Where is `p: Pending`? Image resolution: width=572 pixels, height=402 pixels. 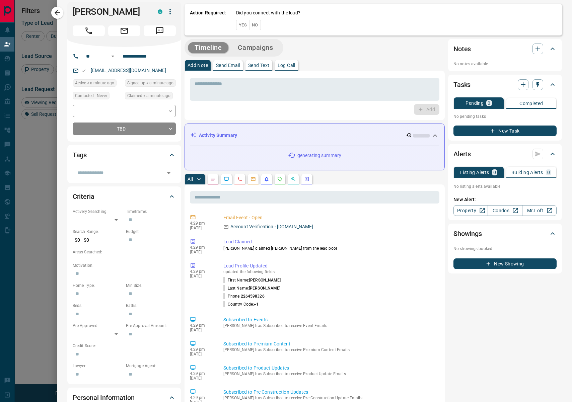
p: Pending is located at coordinates (475, 103).